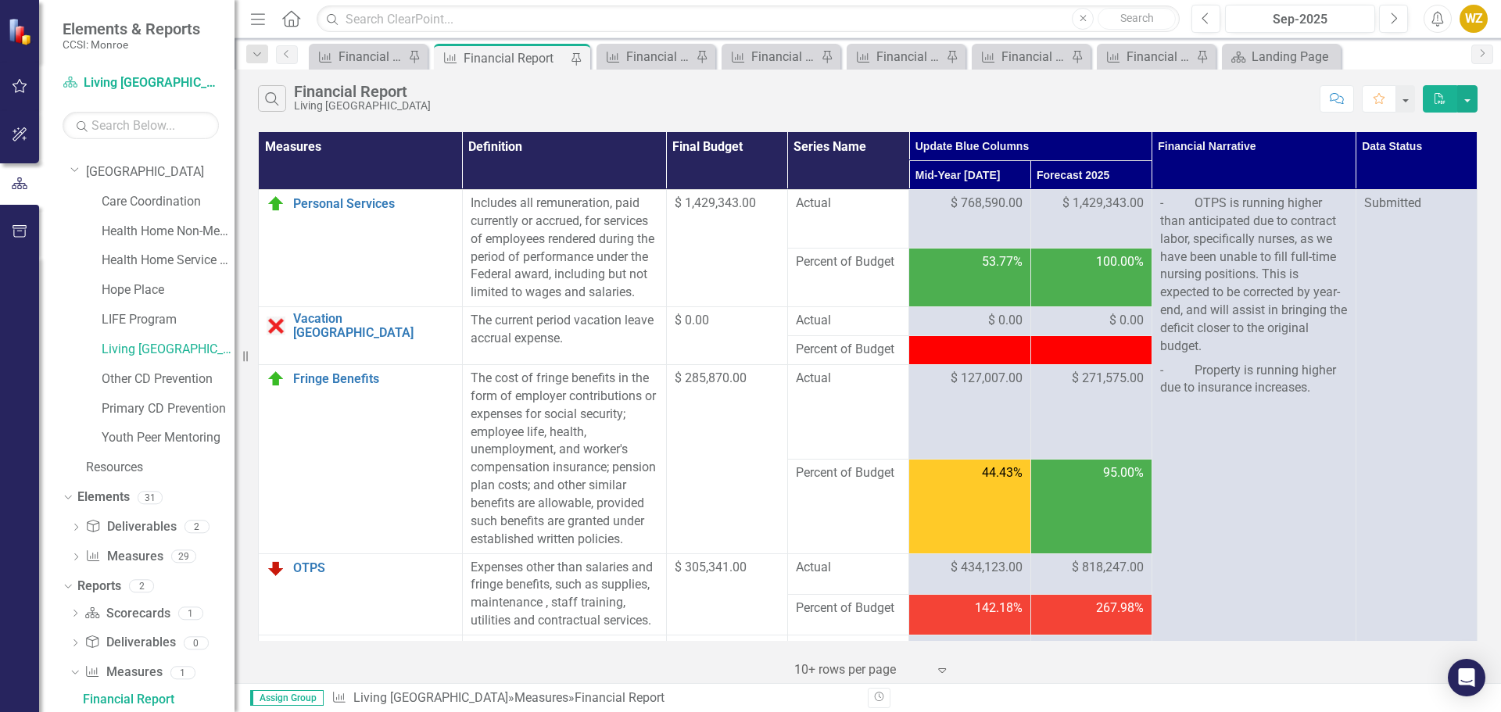 Image resolution: width=1501 pixels, height=712 pixels. Describe the element at coordinates (160, 468) in the screenshot. I see `a: Resources` at that location.